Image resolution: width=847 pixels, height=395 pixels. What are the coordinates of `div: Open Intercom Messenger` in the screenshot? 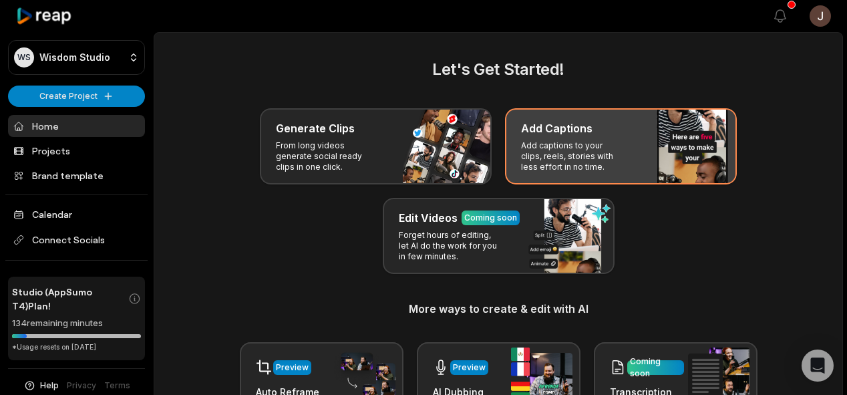 It's located at (818, 365).